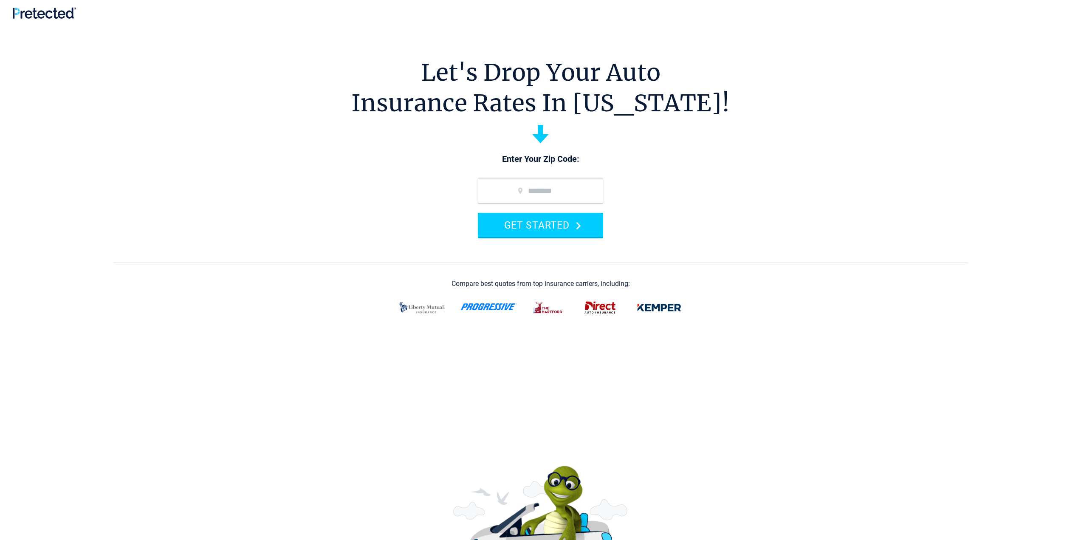  Describe the element at coordinates (489, 307) in the screenshot. I see `img: progressive` at that location.